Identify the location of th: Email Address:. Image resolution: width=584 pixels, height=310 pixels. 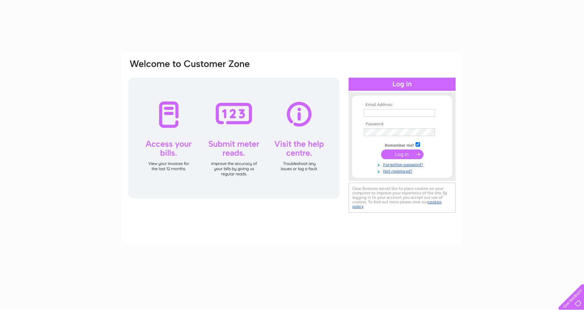
(402, 105).